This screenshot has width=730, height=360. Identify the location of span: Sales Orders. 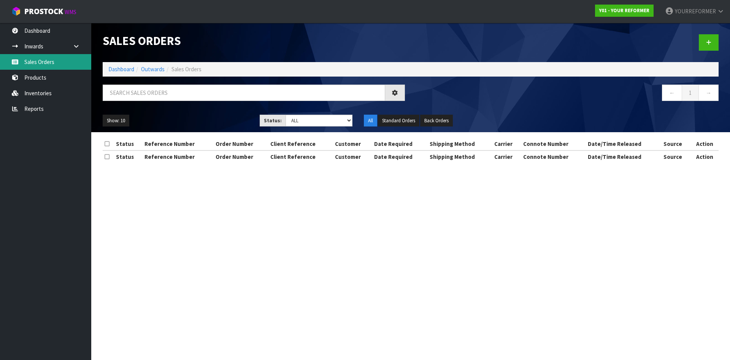
(186, 69).